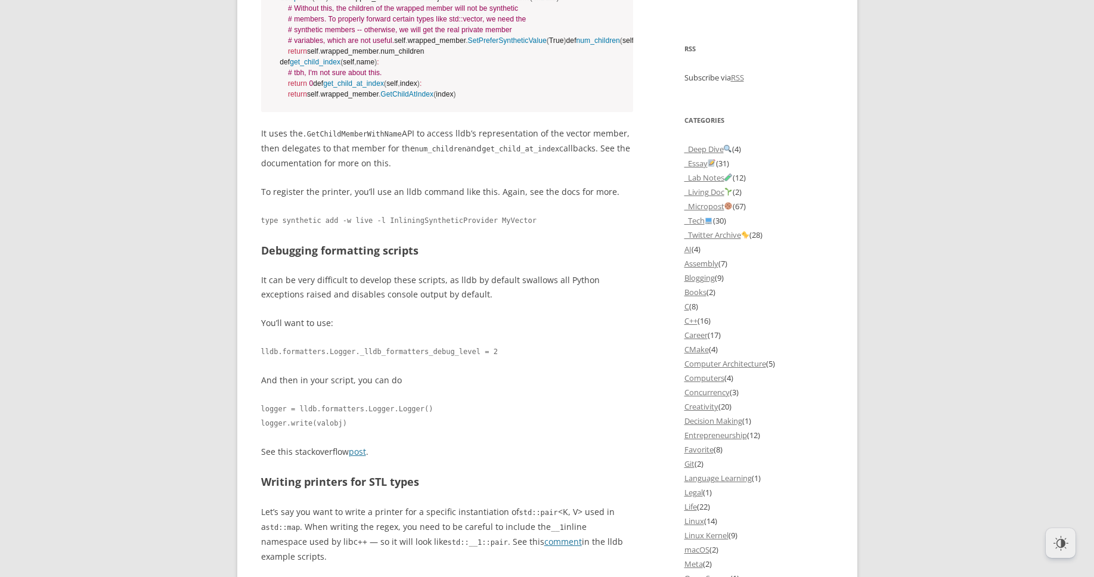 The image size is (1094, 577). Describe the element at coordinates (718, 478) in the screenshot. I see `a: Language Learning` at that location.